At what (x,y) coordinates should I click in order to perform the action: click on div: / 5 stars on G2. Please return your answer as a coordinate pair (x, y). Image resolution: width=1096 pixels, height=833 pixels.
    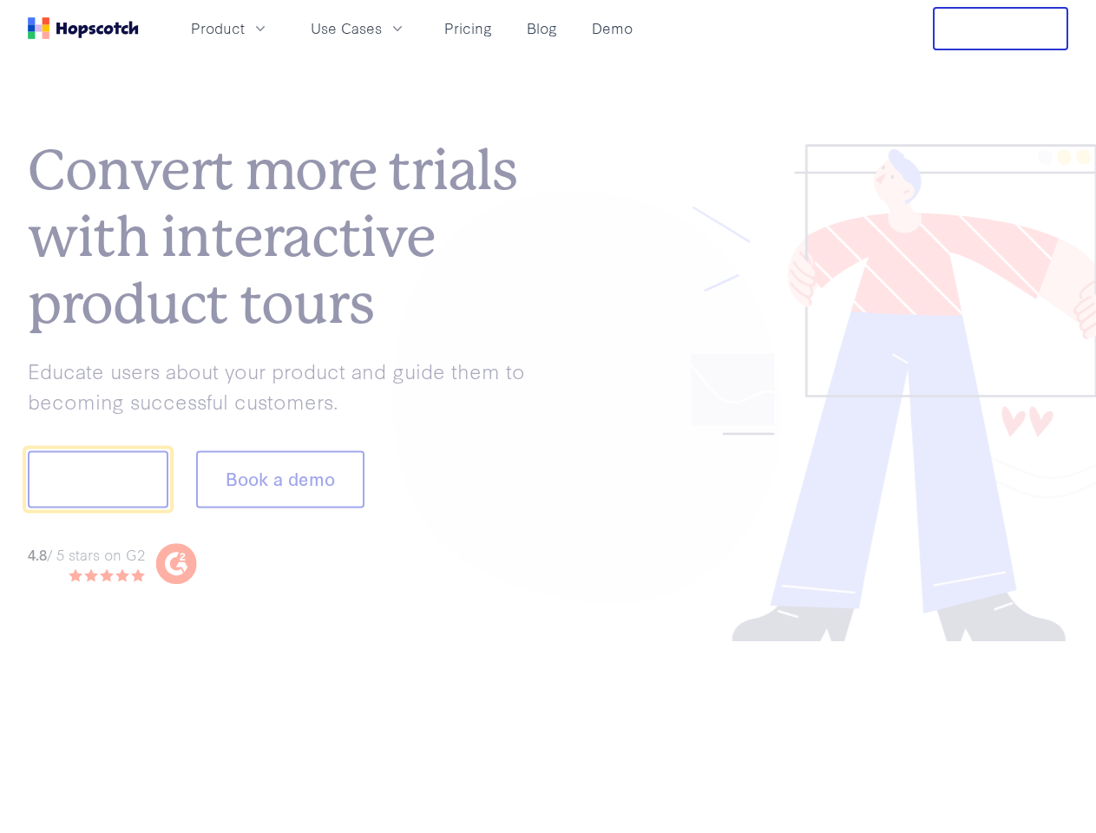
    Looking at the image, I should click on (86, 555).